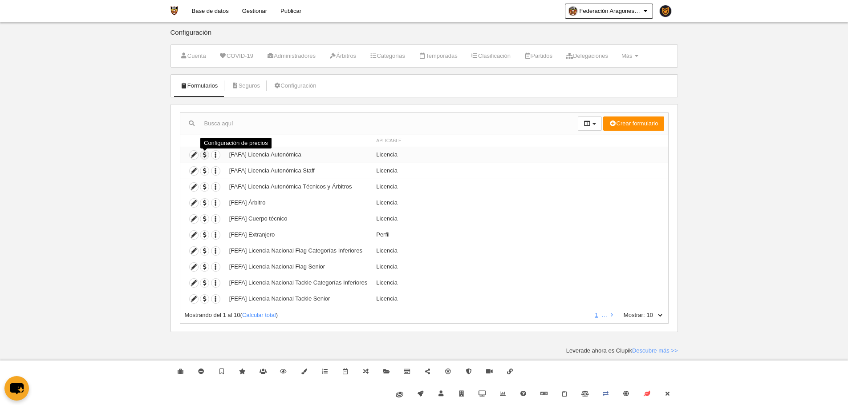 This screenshot has height=405, width=848. I want to click on a: Calcular total, so click(259, 315).